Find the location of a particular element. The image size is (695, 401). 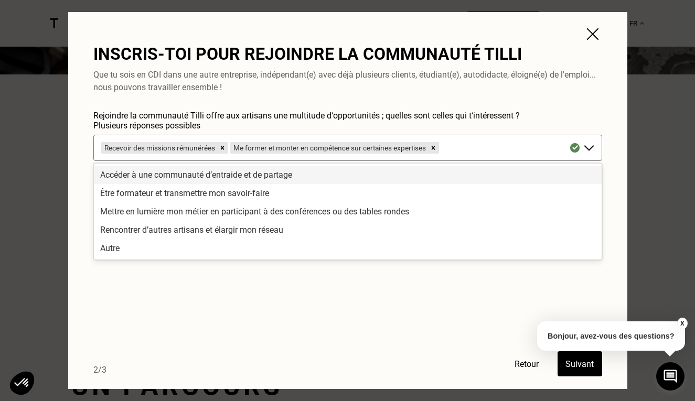

span: Plusieurs réponses possibles is located at coordinates (147, 125).